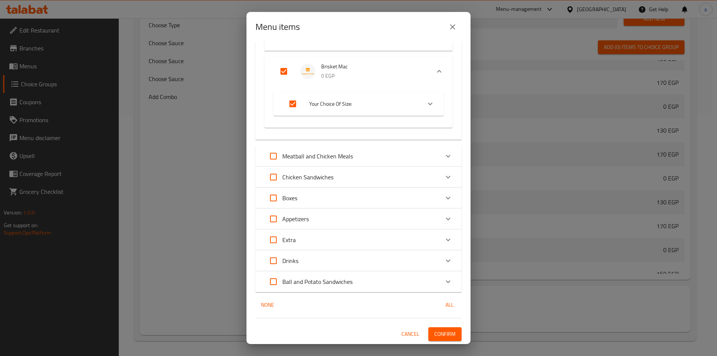 The height and width of the screenshot is (356, 717). What do you see at coordinates (308, 177) in the screenshot?
I see `p: Chicken Sandwiches` at bounding box center [308, 177].